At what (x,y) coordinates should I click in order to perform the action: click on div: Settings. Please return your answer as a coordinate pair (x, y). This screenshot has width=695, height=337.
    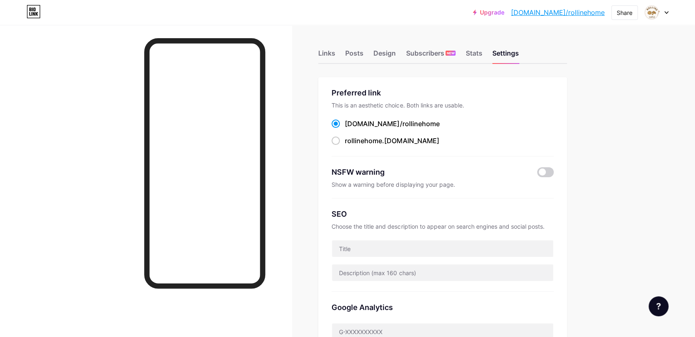
    Looking at the image, I should click on (506, 56).